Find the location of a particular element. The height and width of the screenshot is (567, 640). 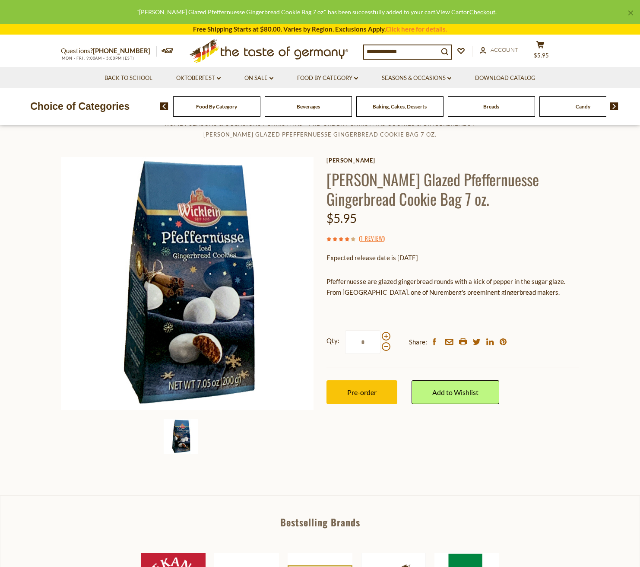

a: View Cart is located at coordinates (450, 12).